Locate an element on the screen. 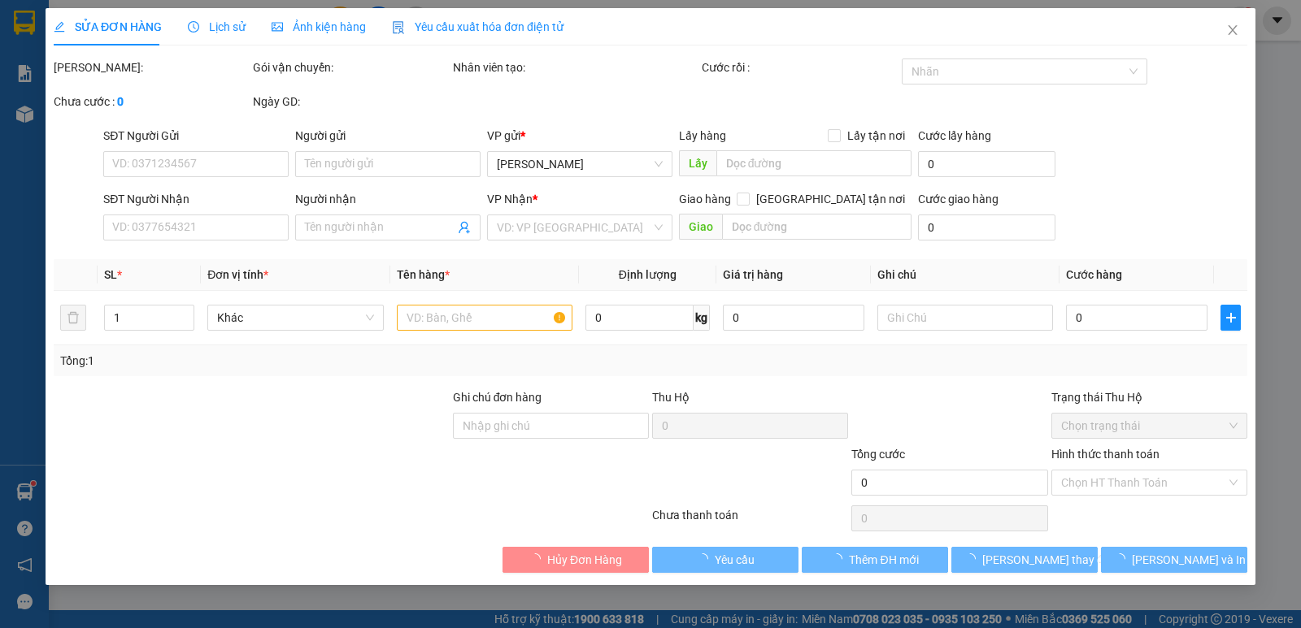  div: Cước rồi : is located at coordinates (799, 67).